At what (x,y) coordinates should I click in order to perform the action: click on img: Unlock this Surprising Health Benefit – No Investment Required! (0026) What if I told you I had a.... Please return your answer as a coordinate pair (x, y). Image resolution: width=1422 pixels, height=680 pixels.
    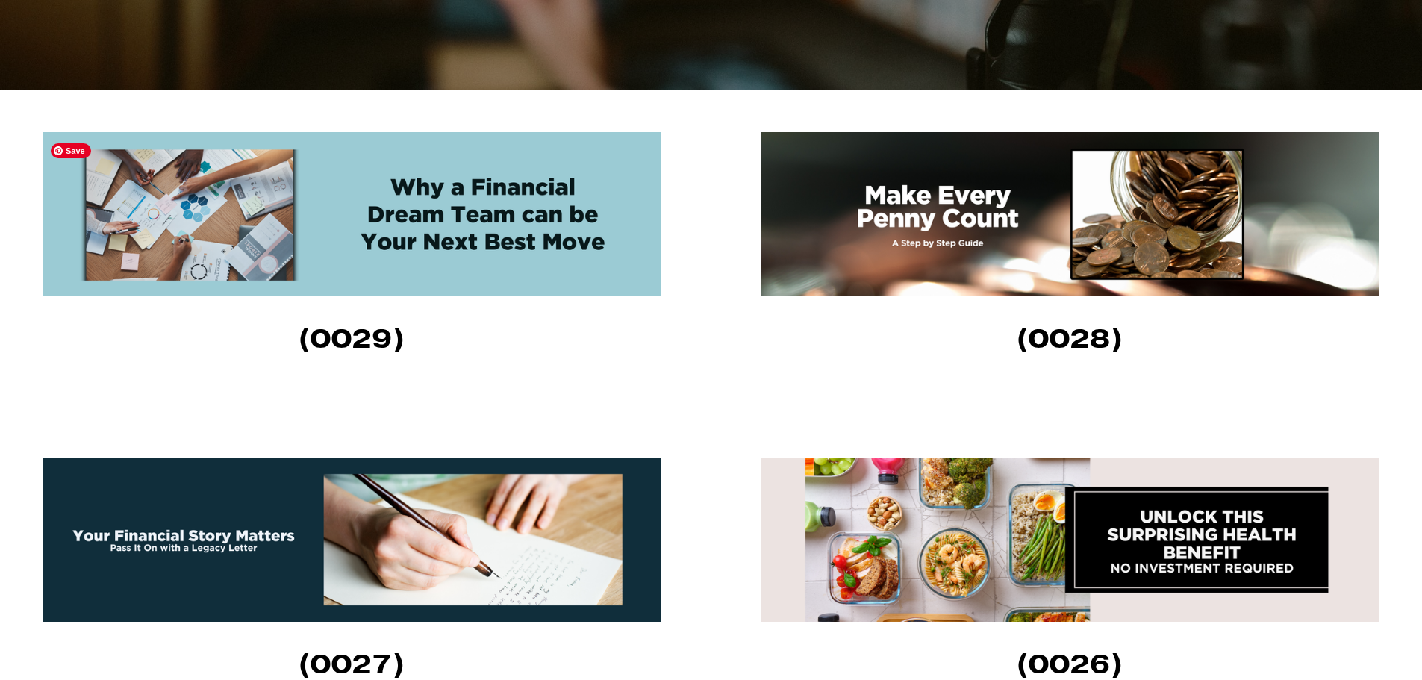
    Looking at the image, I should click on (1070, 540).